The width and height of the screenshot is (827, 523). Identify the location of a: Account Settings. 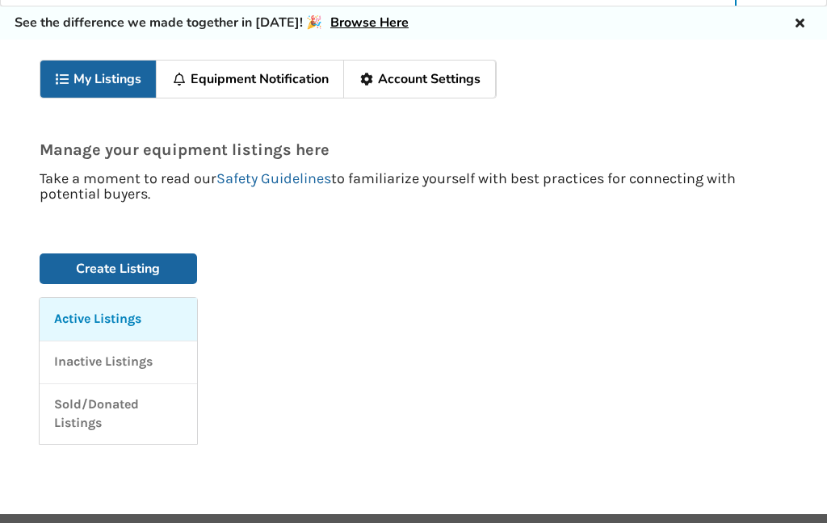
(420, 79).